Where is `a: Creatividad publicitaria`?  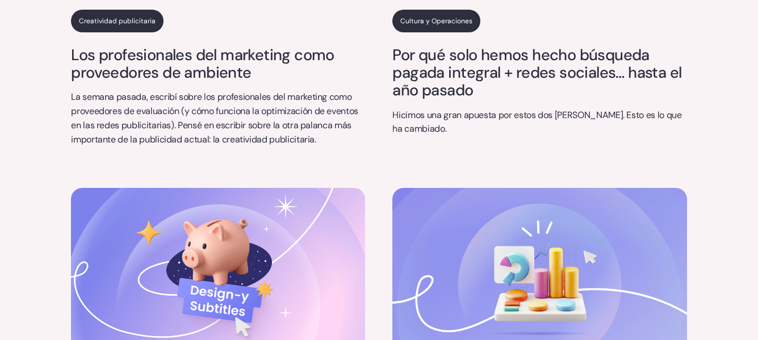 a: Creatividad publicitaria is located at coordinates (117, 21).